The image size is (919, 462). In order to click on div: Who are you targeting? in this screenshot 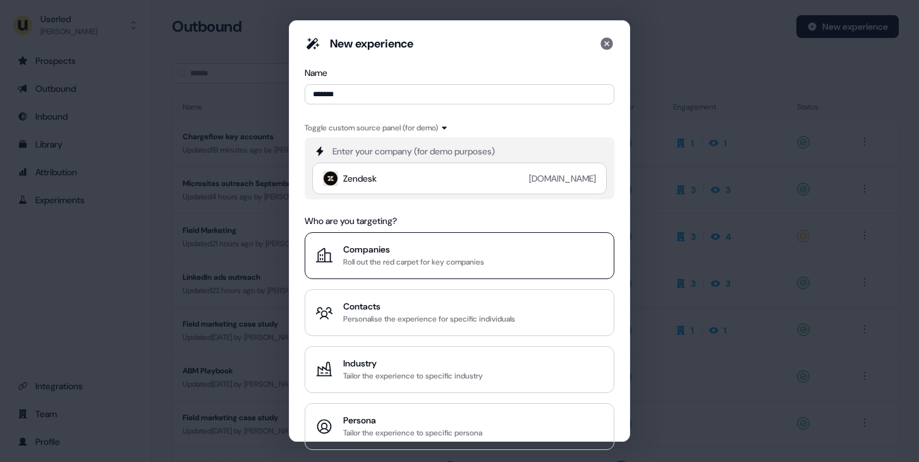, I will do `click(460, 221)`.